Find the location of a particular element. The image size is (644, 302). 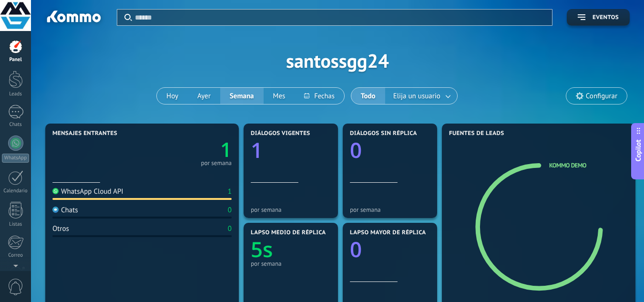

button: Eventos is located at coordinates (598, 17).